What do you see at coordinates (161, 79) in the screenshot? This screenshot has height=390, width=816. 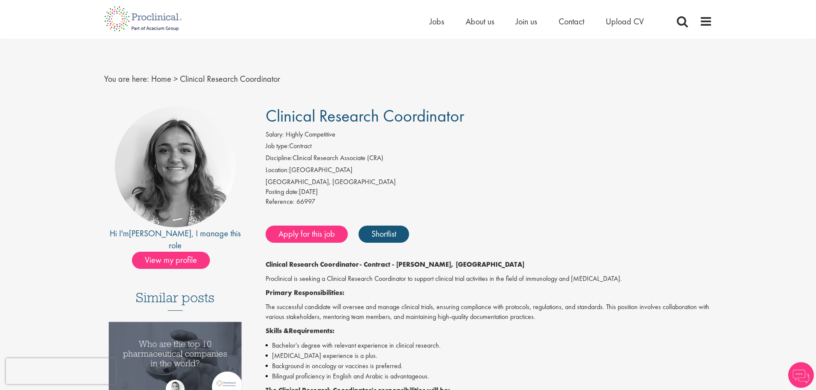 I see `a: breadcrumb link` at bounding box center [161, 79].